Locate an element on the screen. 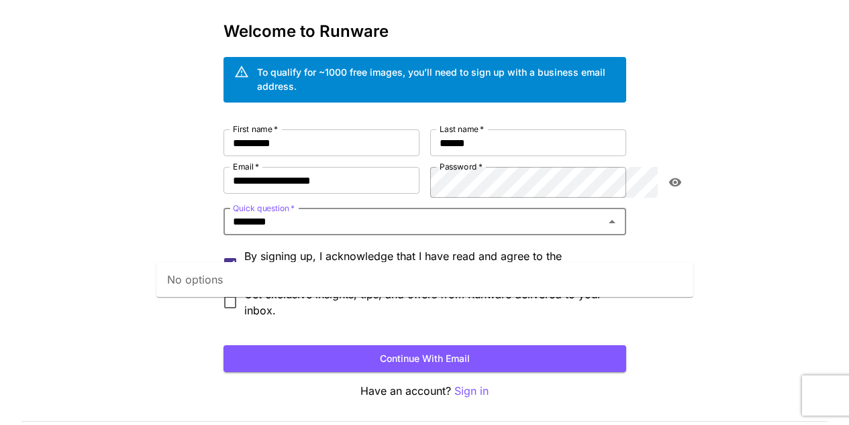  button: Continue with email is located at coordinates (425, 359).